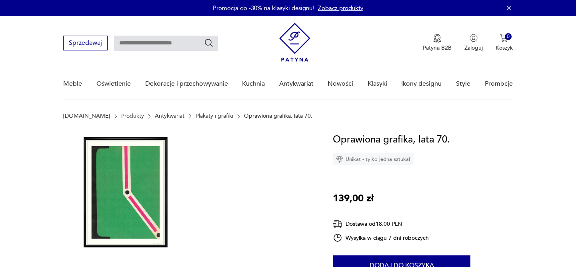 Image resolution: width=576 pixels, height=267 pixels. What do you see at coordinates (463, 84) in the screenshot?
I see `a: Style` at bounding box center [463, 84].